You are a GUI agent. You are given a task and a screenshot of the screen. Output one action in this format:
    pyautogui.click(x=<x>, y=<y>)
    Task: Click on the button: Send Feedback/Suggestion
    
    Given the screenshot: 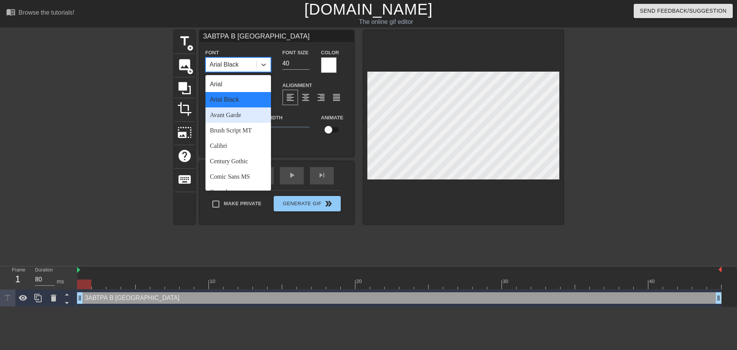 What is the action you would take?
    pyautogui.click(x=683, y=11)
    